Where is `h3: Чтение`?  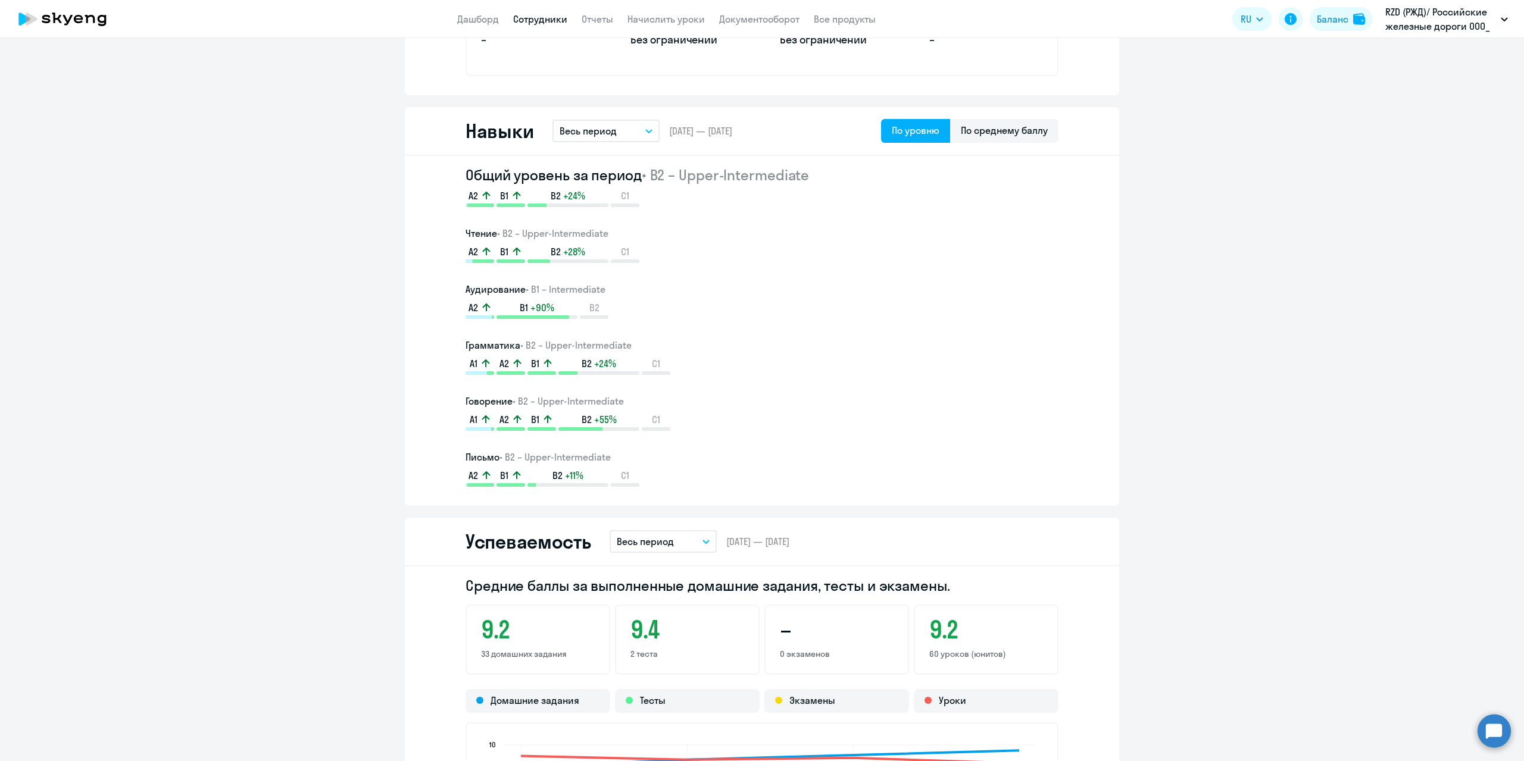 h3: Чтение is located at coordinates (762, 233).